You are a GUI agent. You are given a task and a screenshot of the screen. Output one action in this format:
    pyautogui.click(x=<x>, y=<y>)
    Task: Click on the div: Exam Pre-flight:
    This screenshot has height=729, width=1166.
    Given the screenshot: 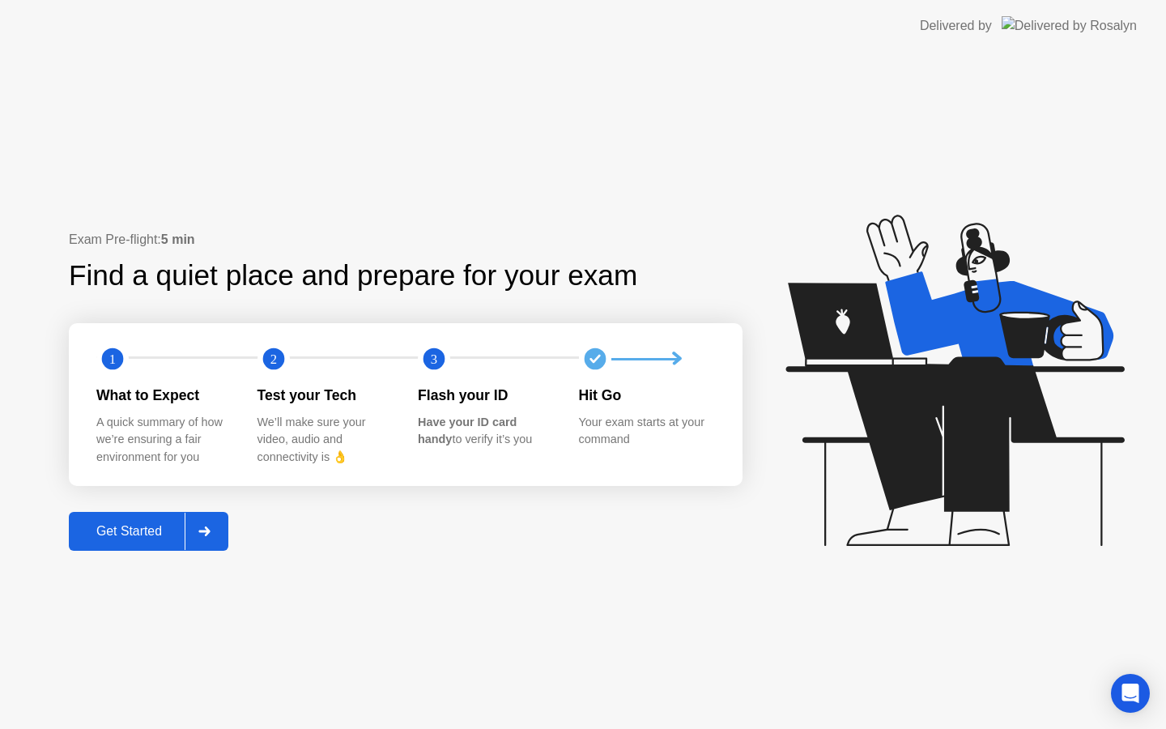 What is the action you would take?
    pyautogui.click(x=406, y=240)
    